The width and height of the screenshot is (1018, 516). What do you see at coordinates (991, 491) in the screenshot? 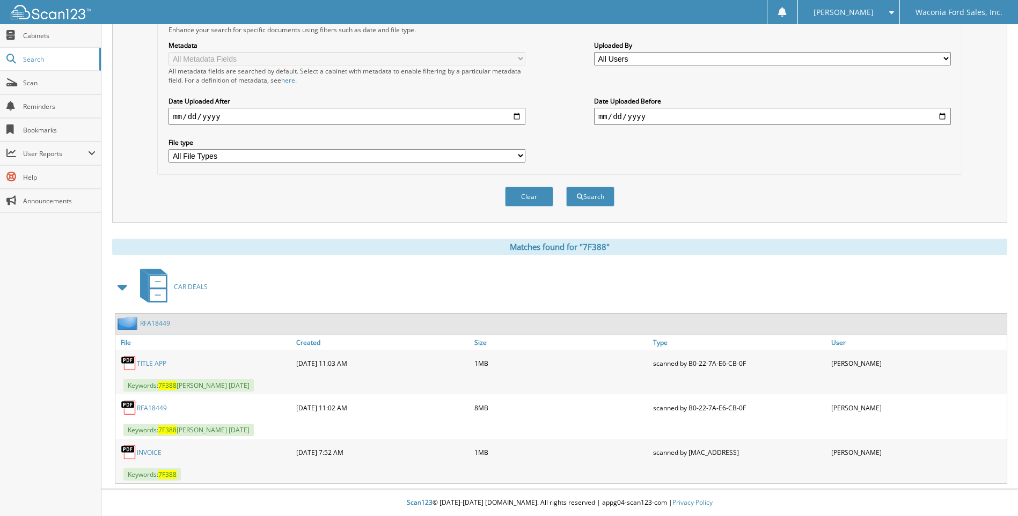
I see `div: Chat Widget` at bounding box center [991, 491].